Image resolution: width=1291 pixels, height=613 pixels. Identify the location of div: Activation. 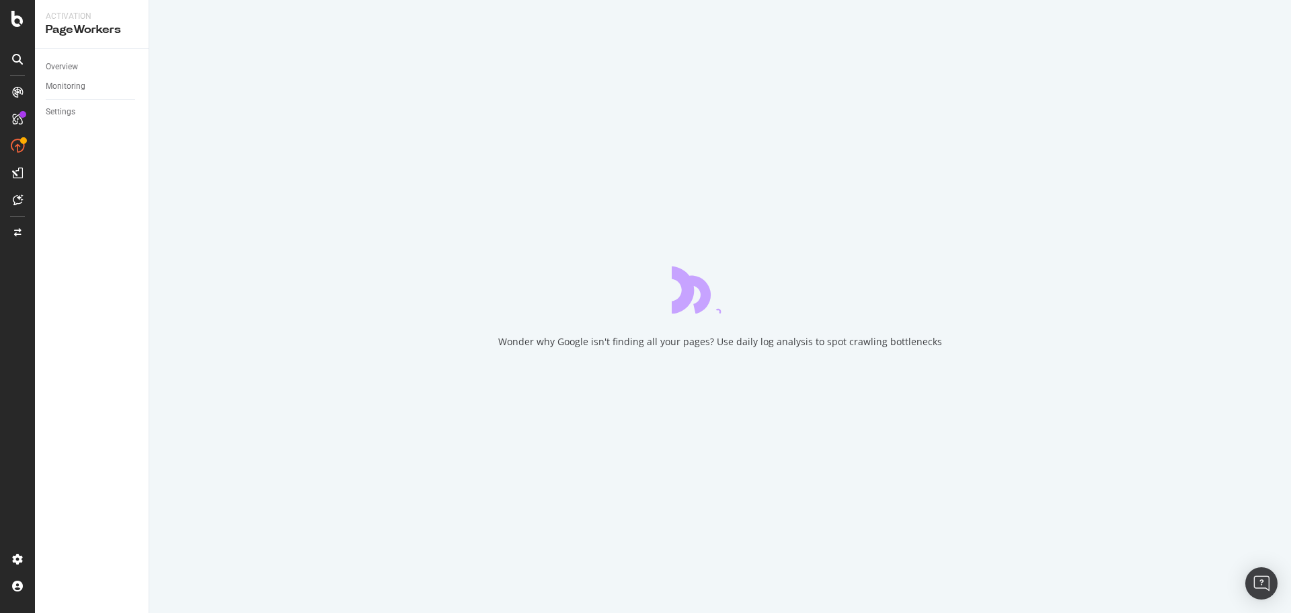
(91, 16).